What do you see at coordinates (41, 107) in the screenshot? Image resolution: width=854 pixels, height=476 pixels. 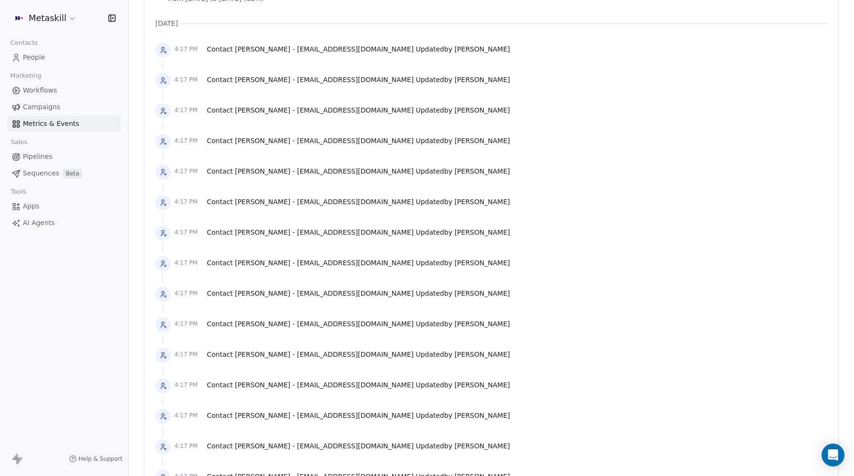 I see `span: Campaigns` at bounding box center [41, 107].